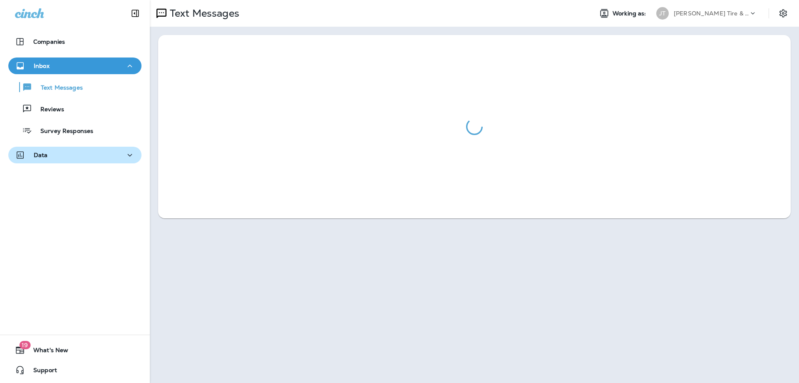 Image resolution: width=799 pixels, height=383 pixels. Describe the element at coordinates (663, 13) in the screenshot. I see `div: JT` at that location.